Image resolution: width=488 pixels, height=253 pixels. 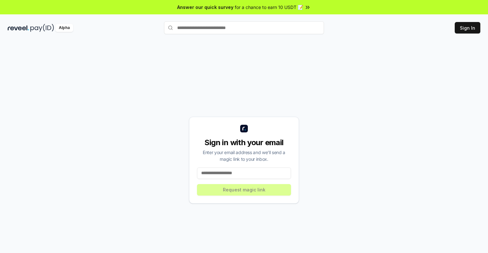 I want to click on span: Answer our quick survey, so click(x=205, y=7).